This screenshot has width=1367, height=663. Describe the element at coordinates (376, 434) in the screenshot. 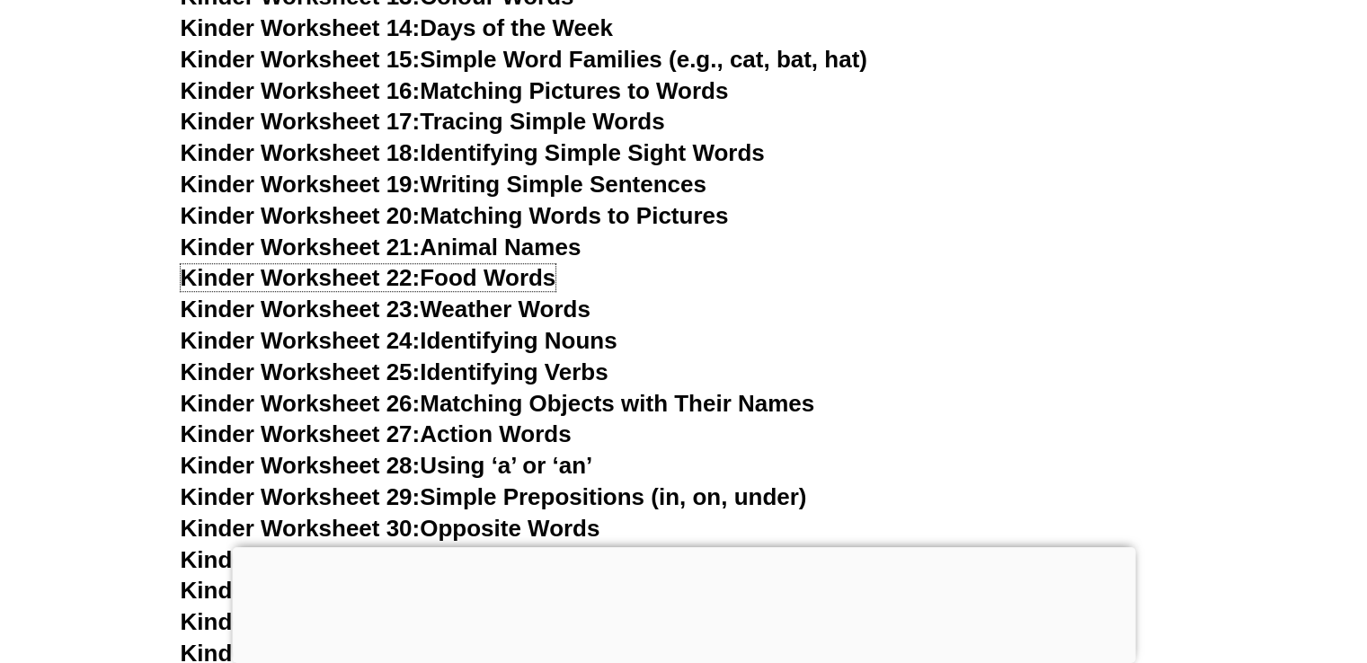

I see `a: Kinder Worksheet 27:Action Words` at that location.